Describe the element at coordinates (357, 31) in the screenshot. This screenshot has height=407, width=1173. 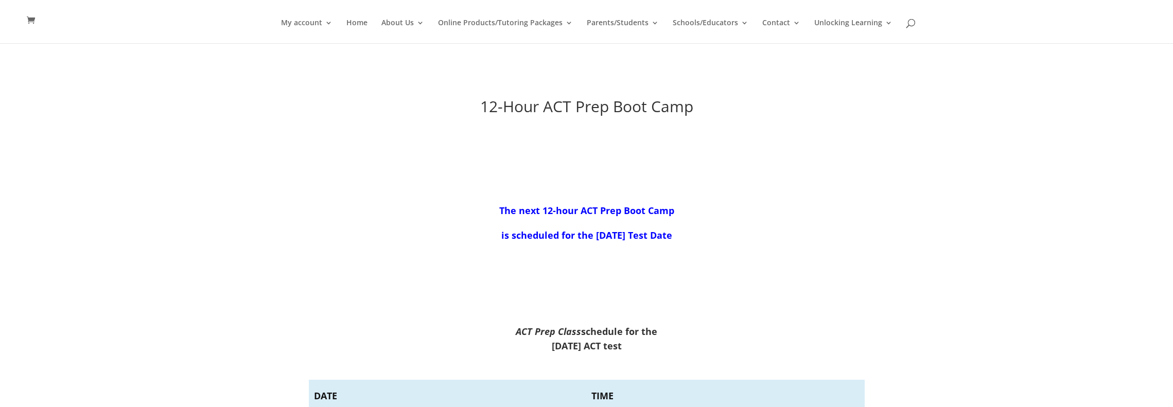
I see `a: Home` at that location.